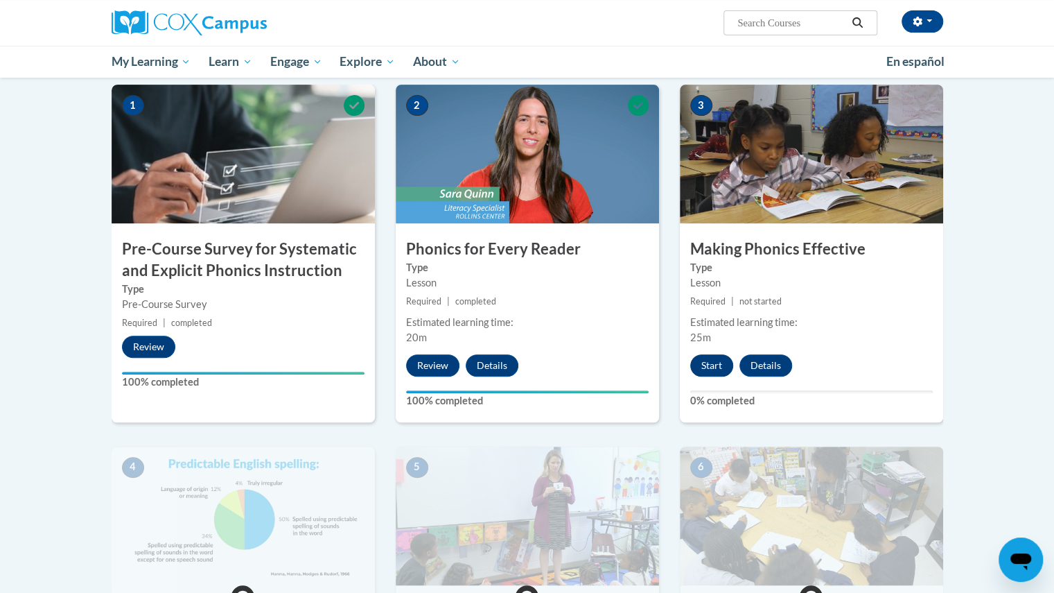 The height and width of the screenshot is (593, 1054). Describe the element at coordinates (150, 62) in the screenshot. I see `span: My Learning` at that location.